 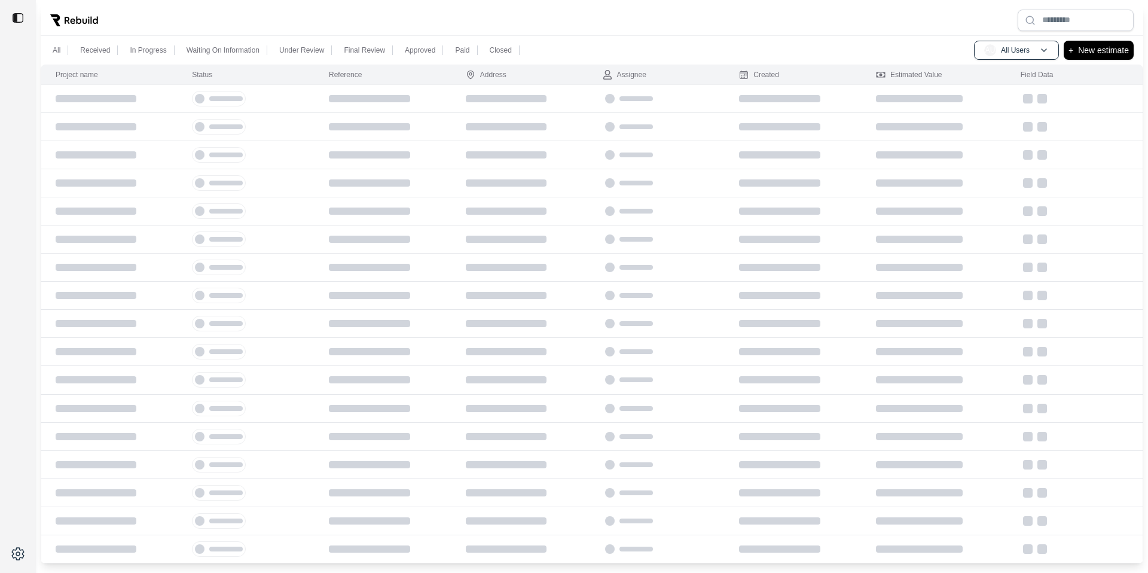 I want to click on button: +New estimate, so click(x=1098, y=50).